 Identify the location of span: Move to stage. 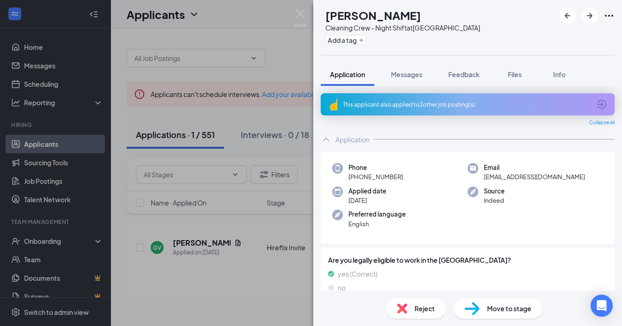
(510, 309).